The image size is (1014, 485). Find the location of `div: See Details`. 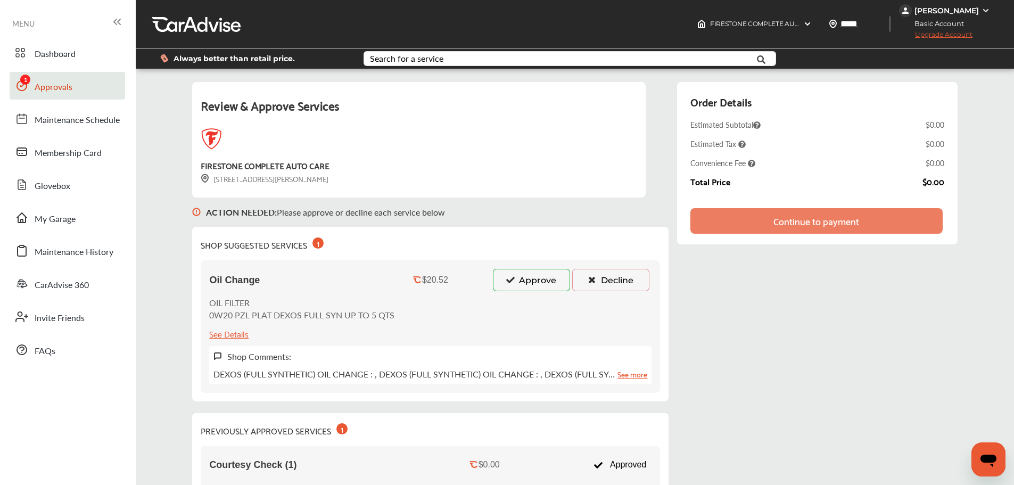

div: See Details is located at coordinates (229, 333).